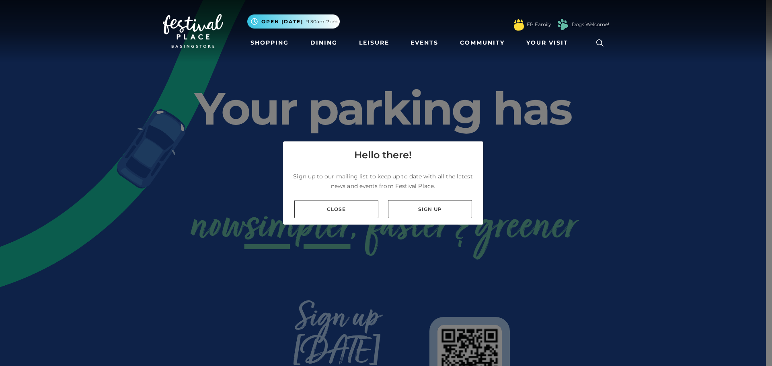 The height and width of the screenshot is (366, 772). Describe the element at coordinates (336, 209) in the screenshot. I see `a: Close` at that location.